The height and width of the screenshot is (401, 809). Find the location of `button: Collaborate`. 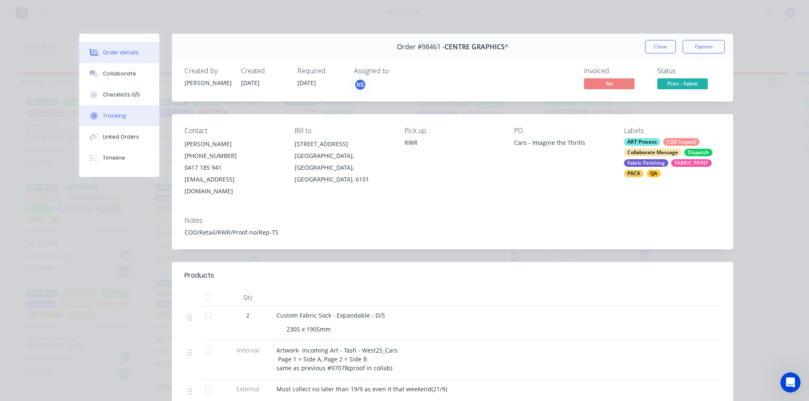

button: Collaborate is located at coordinates (119, 74).